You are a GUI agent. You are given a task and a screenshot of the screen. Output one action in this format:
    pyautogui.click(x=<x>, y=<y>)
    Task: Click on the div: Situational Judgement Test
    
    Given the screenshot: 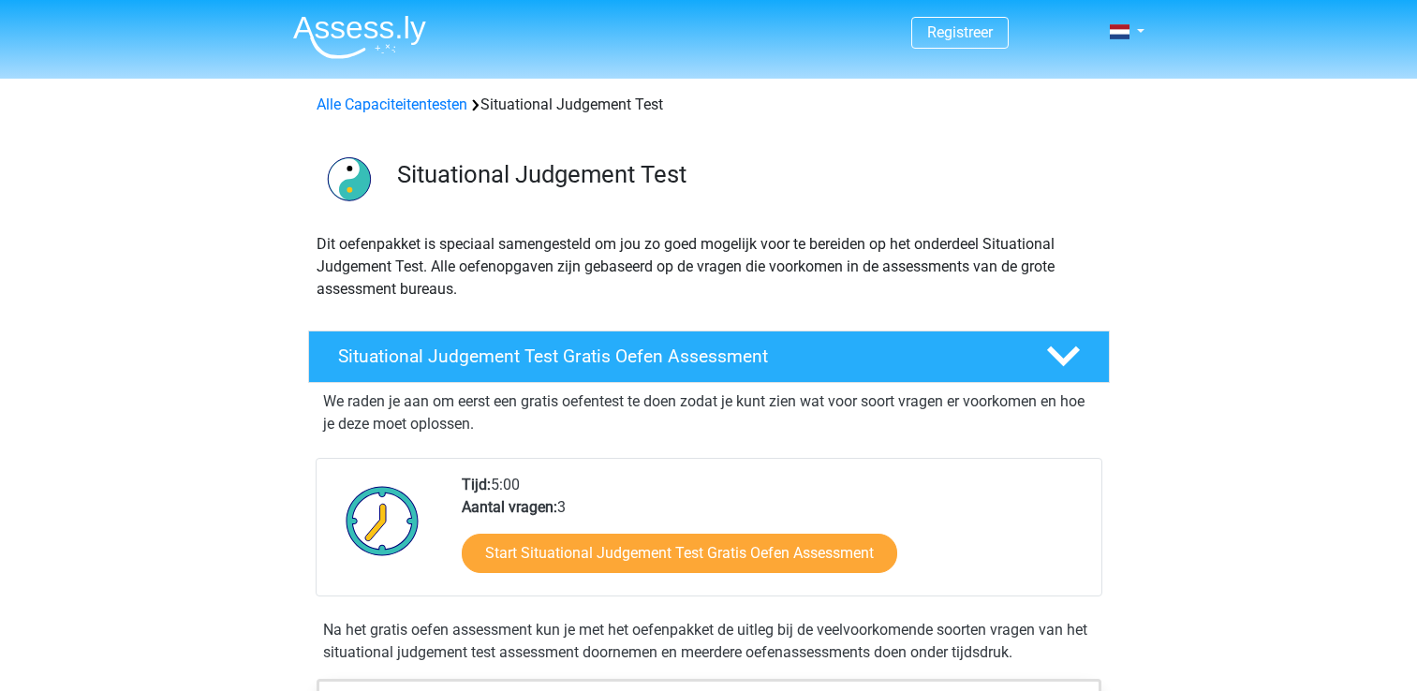 What is the action you would take?
    pyautogui.click(x=709, y=105)
    